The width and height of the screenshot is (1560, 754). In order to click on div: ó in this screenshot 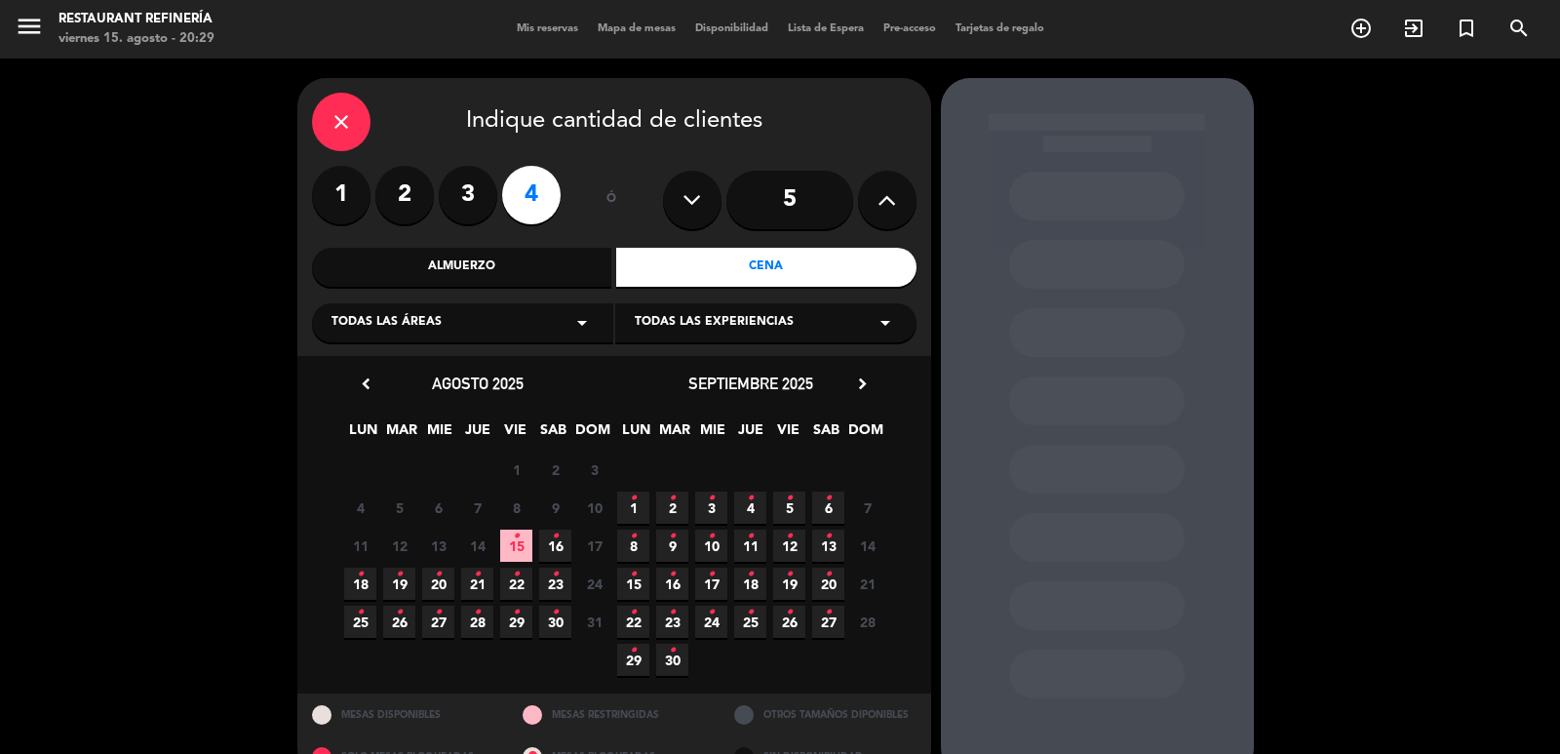, I will do `click(611, 200)`.